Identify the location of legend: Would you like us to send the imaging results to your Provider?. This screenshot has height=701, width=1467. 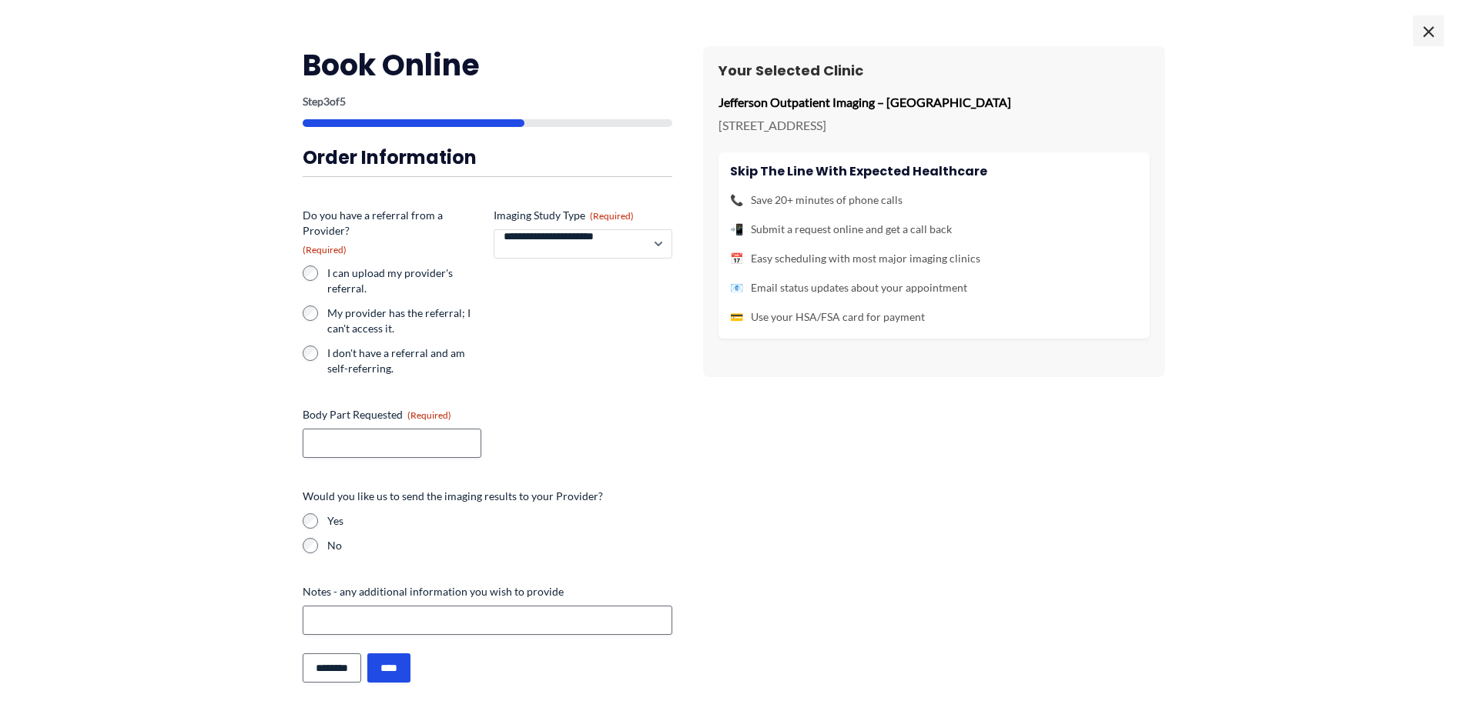
(453, 497).